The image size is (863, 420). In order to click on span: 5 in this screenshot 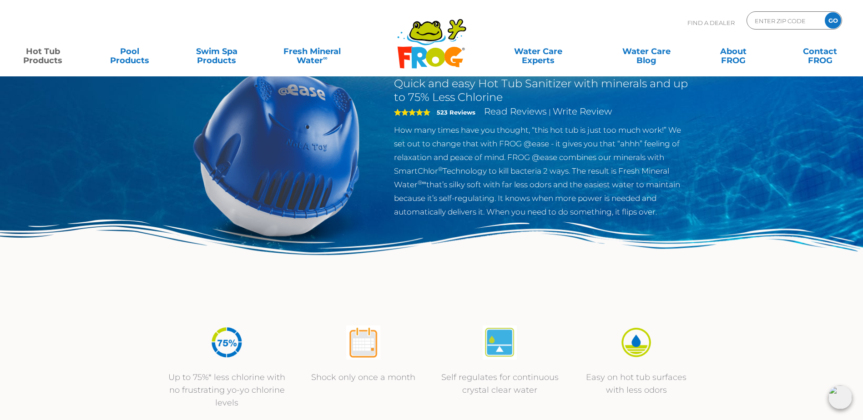, I will do `click(412, 112)`.